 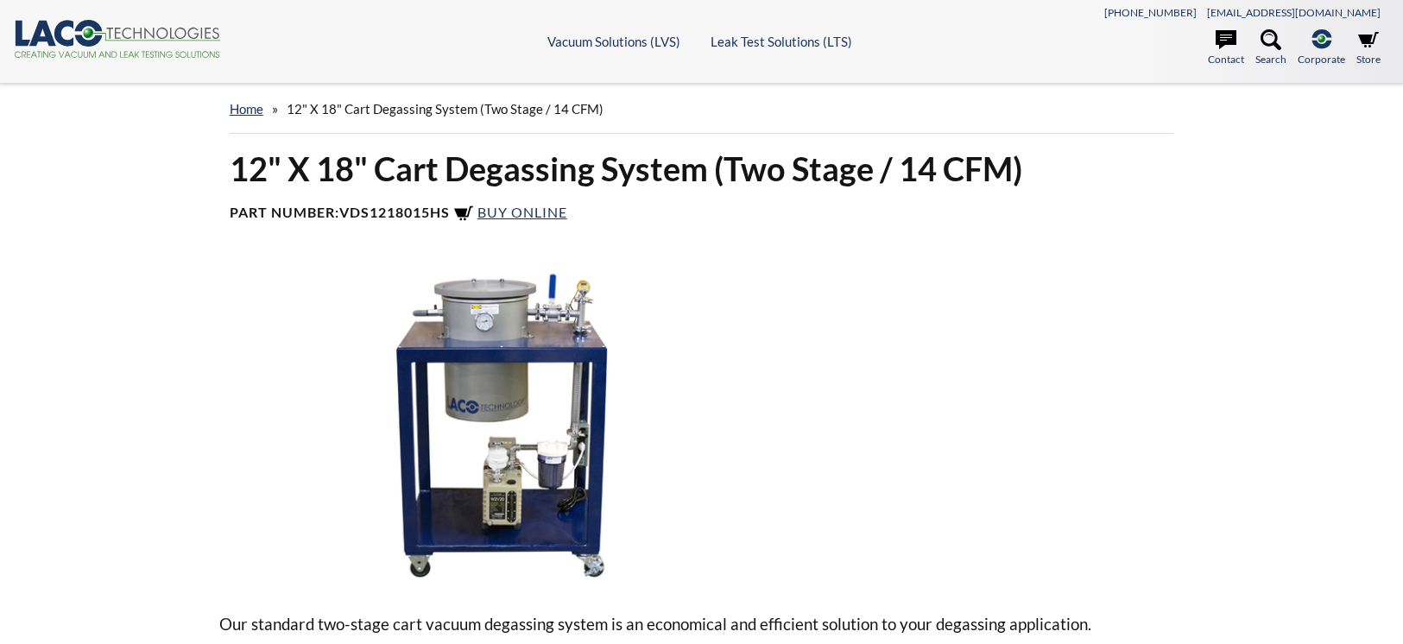 What do you see at coordinates (445, 109) in the screenshot?
I see `span: 12" X 18" Cart Degassing System (Two Stage / 14 CFM)` at bounding box center [445, 109].